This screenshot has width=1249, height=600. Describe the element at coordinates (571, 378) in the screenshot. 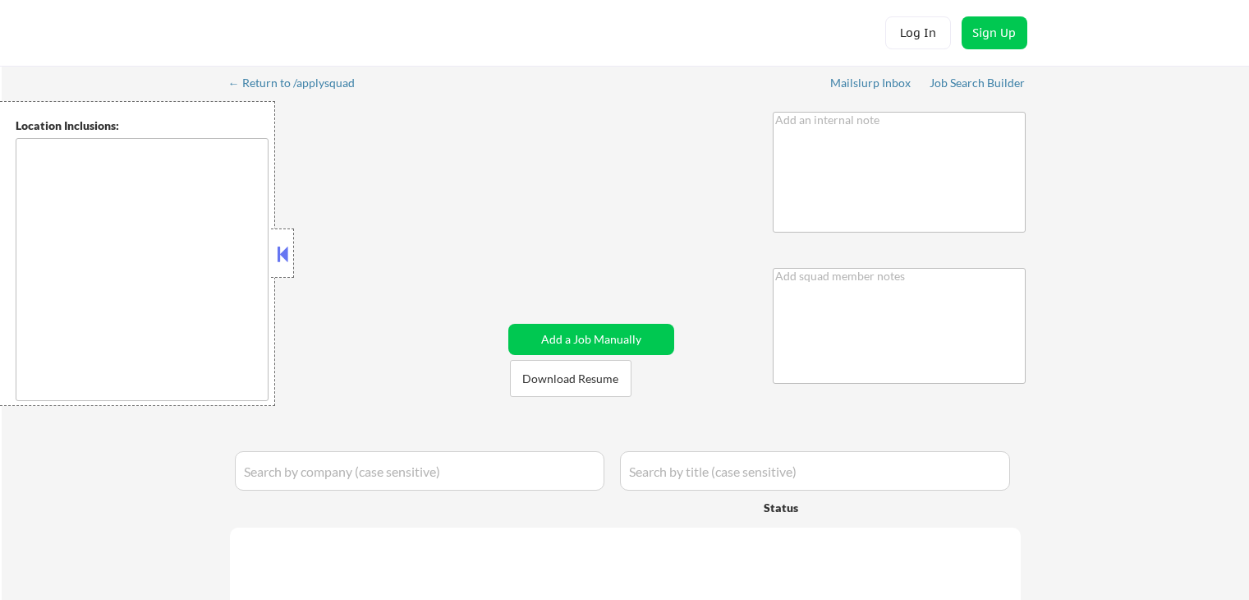

I see `button: Download Resume` at that location.